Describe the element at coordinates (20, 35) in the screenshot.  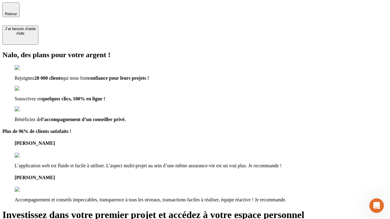
I see `button: J’ai besoin d'aideAide` at that location.